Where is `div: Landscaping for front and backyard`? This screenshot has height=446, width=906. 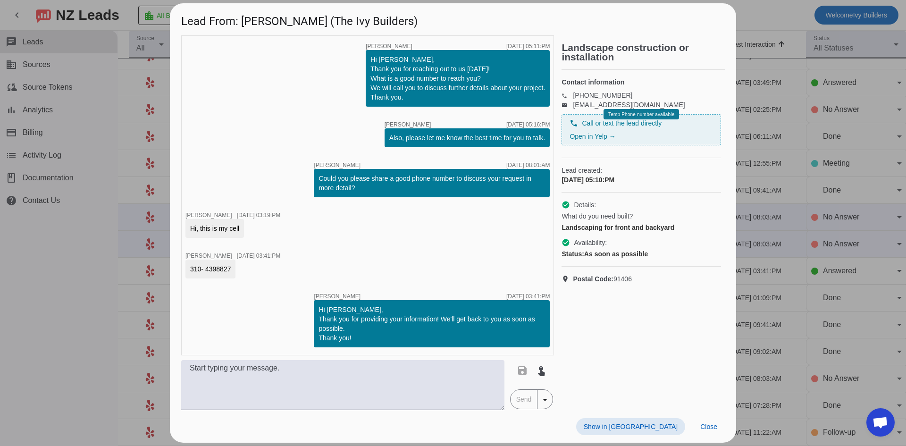 div: Landscaping for front and backyard is located at coordinates (641, 227).